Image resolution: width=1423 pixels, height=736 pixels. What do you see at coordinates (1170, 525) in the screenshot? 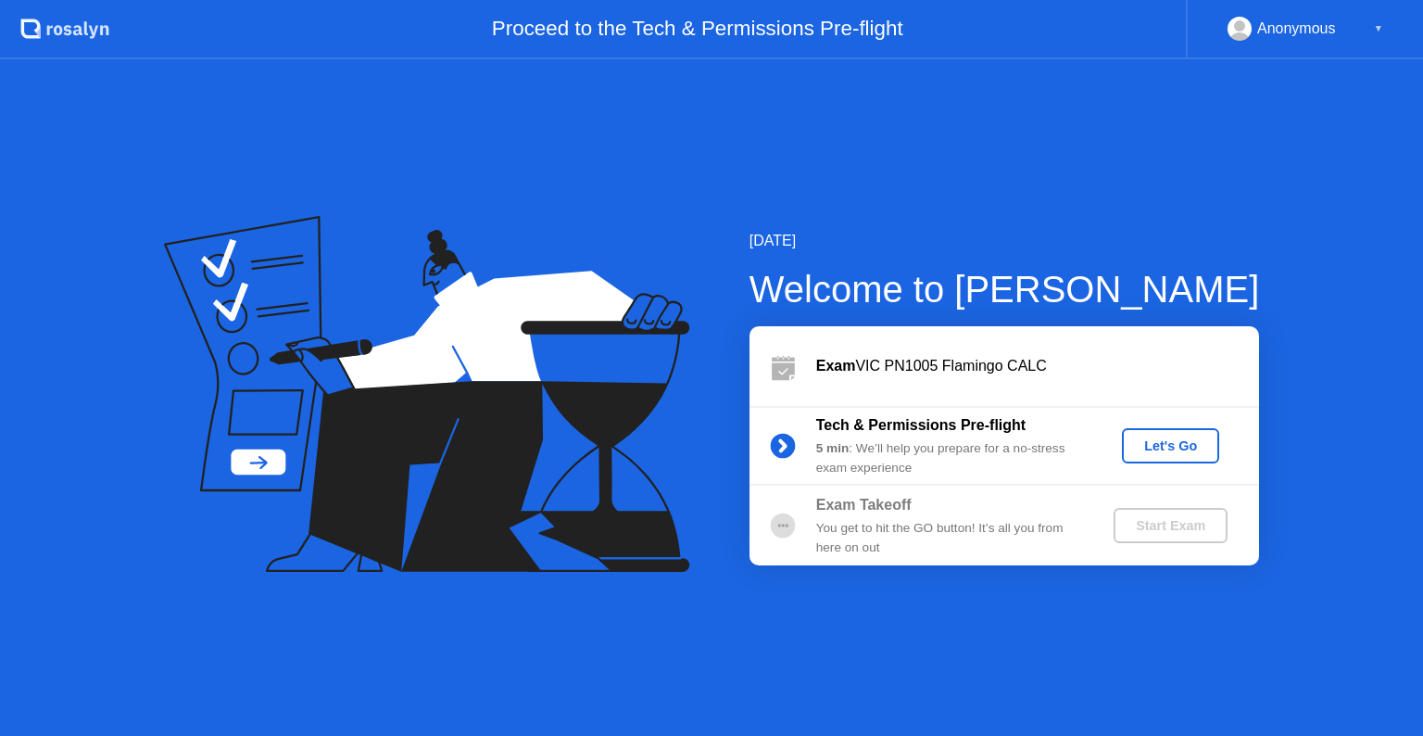
I see `div: Start Exam` at bounding box center [1170, 525].